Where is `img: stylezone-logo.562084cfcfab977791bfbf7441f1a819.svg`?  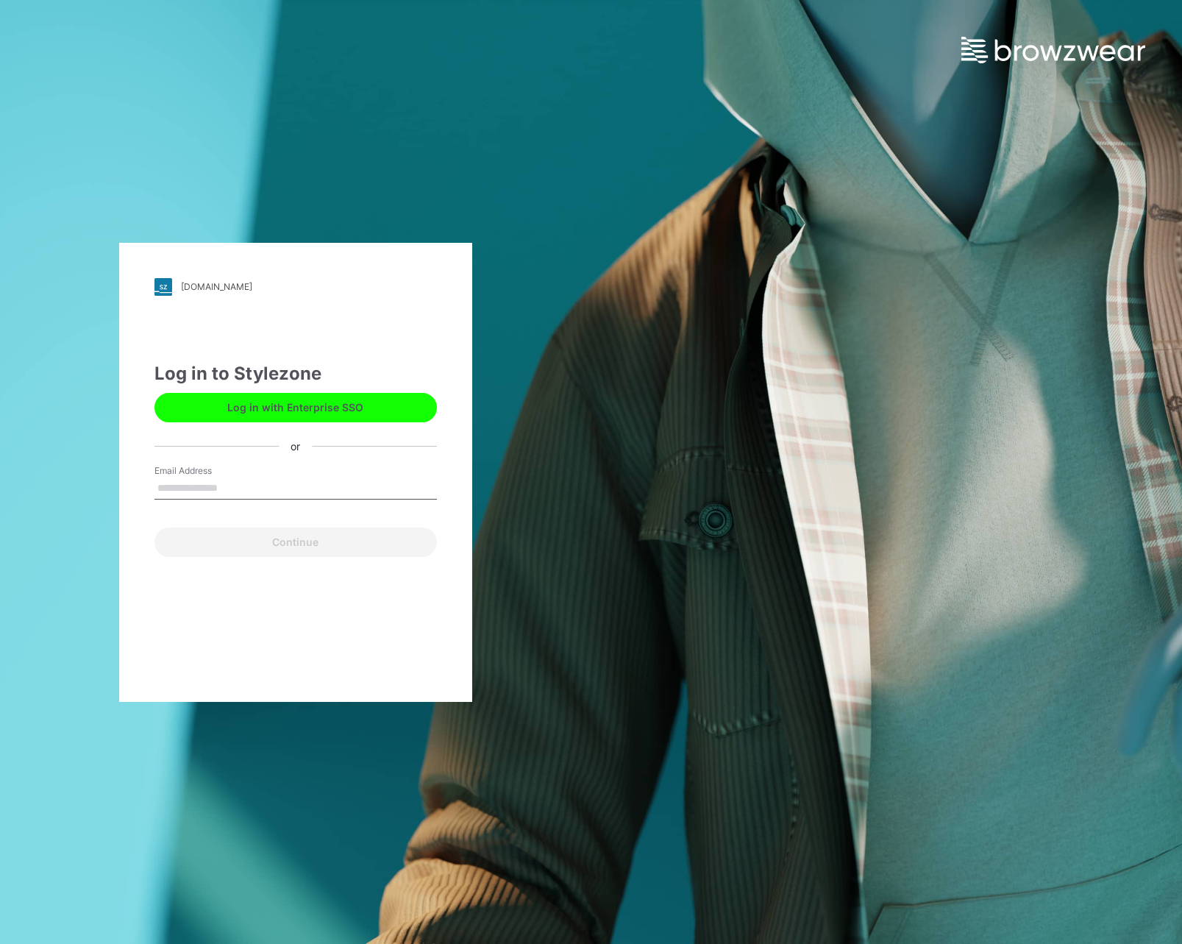
img: stylezone-logo.562084cfcfab977791bfbf7441f1a819.svg is located at coordinates (163, 287).